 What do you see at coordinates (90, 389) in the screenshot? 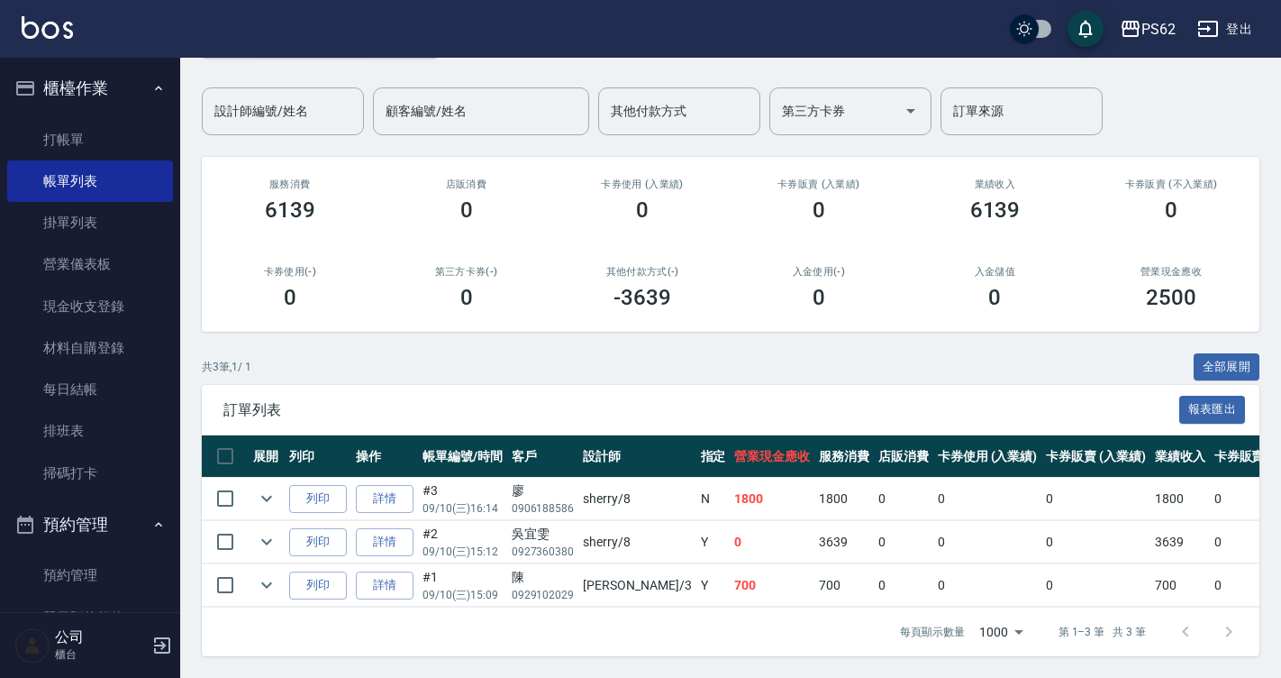
I see `a: 每日結帳` at bounding box center [90, 389].